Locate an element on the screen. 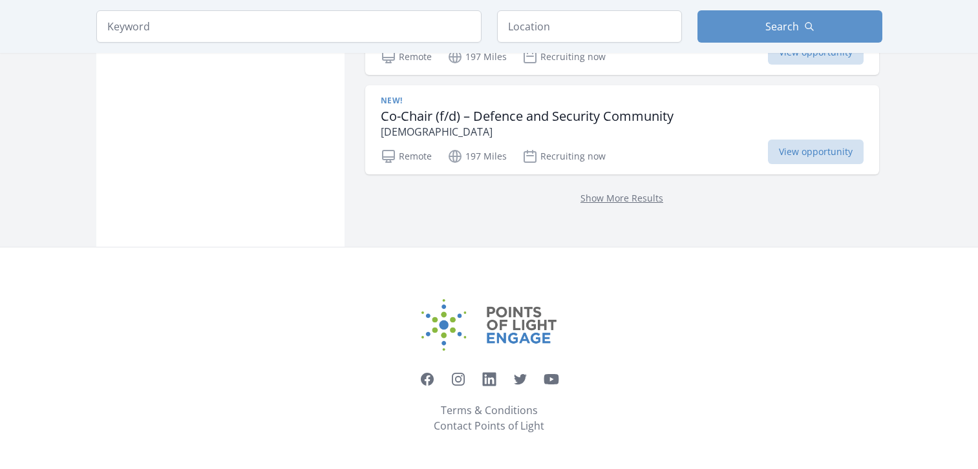  input: Location is located at coordinates (589, 27).